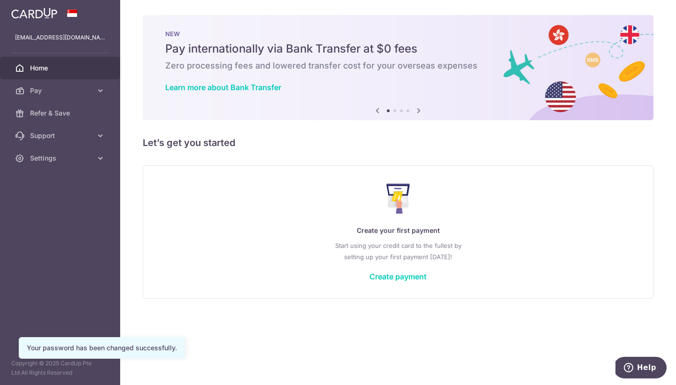 The image size is (676, 385). I want to click on span: Settings, so click(61, 158).